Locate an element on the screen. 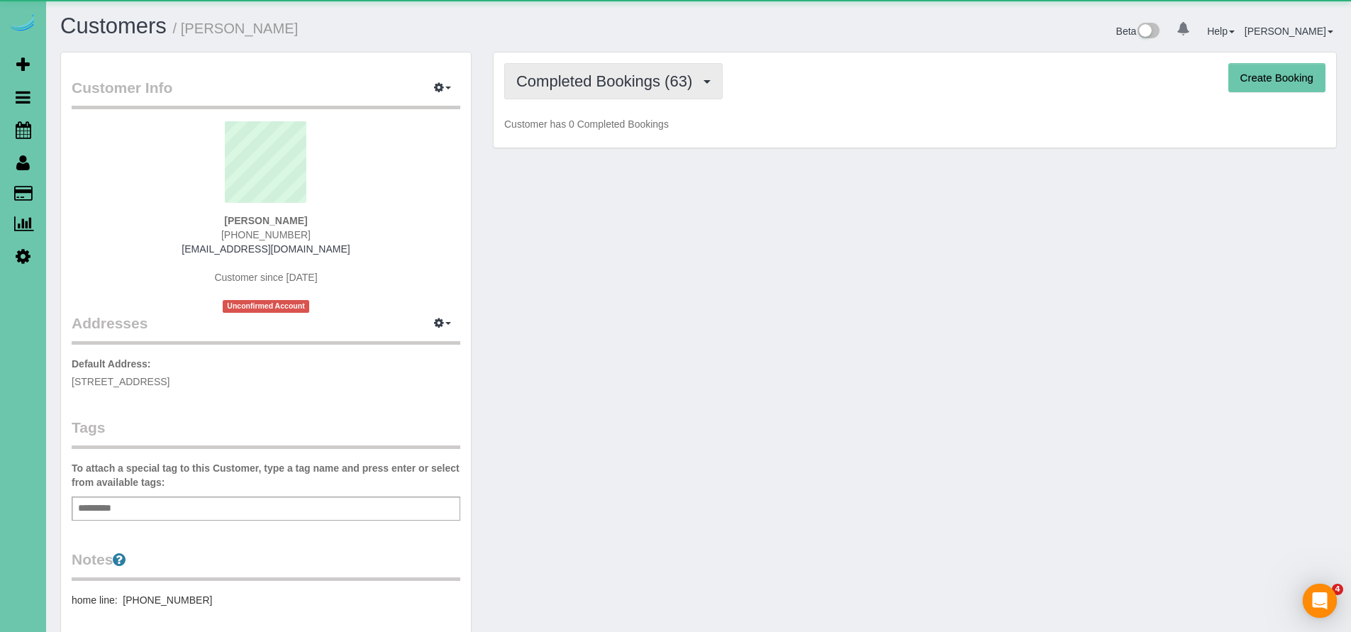 The width and height of the screenshot is (1351, 632). a: Help is located at coordinates (1220, 31).